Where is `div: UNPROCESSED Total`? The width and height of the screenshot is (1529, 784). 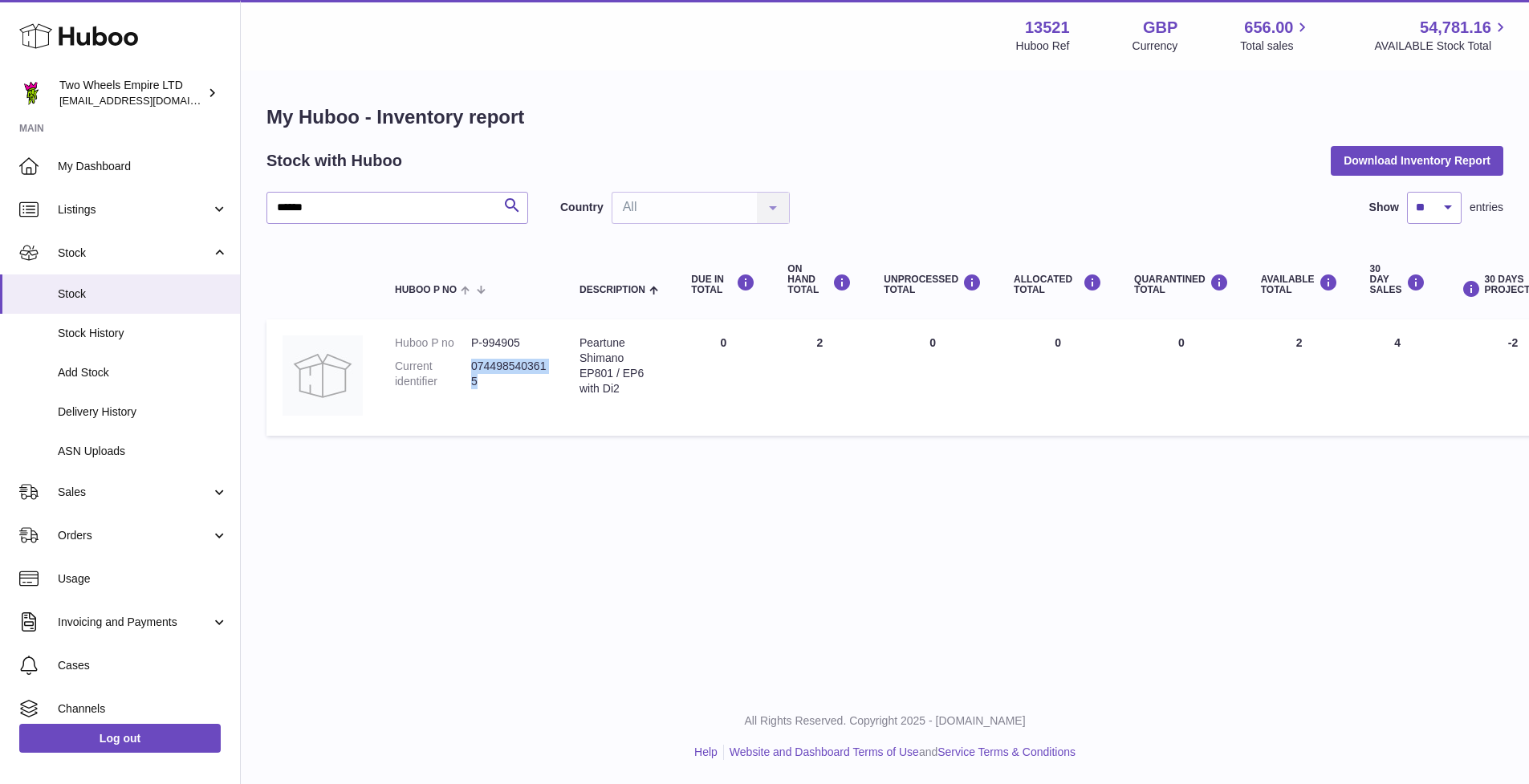 div: UNPROCESSED Total is located at coordinates (933, 284).